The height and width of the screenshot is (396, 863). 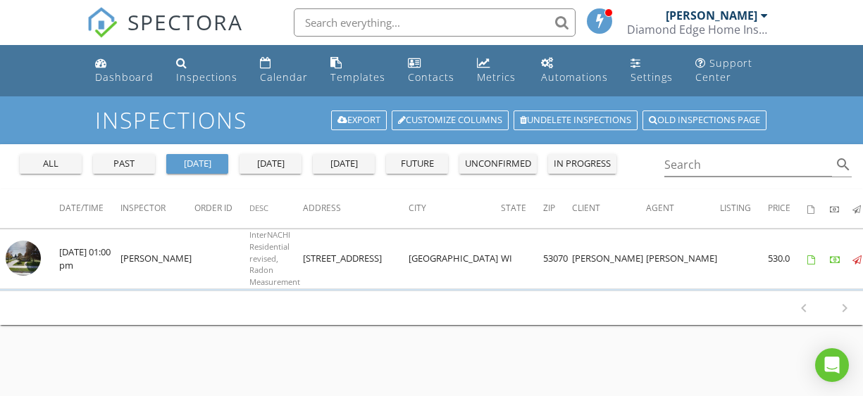 I want to click on span: Price, so click(x=779, y=208).